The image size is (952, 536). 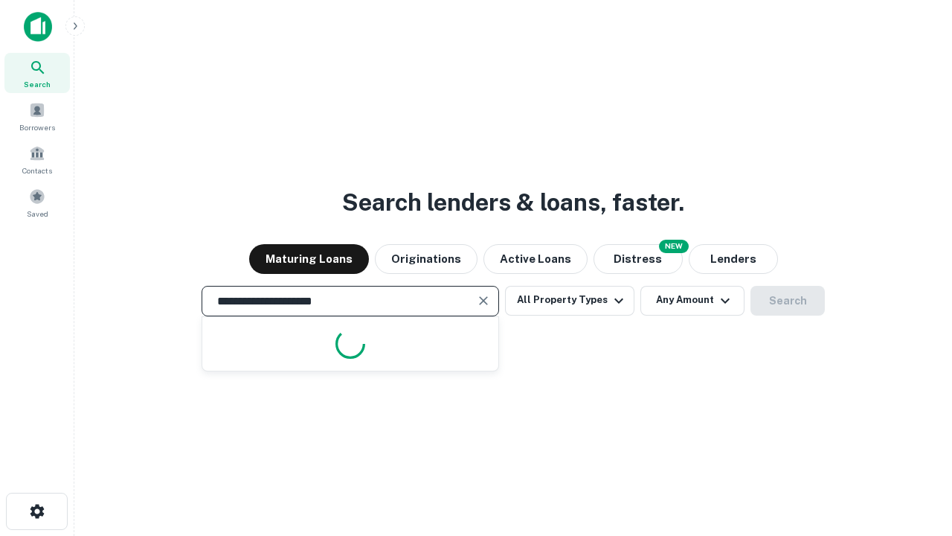 I want to click on a: Search, so click(x=37, y=73).